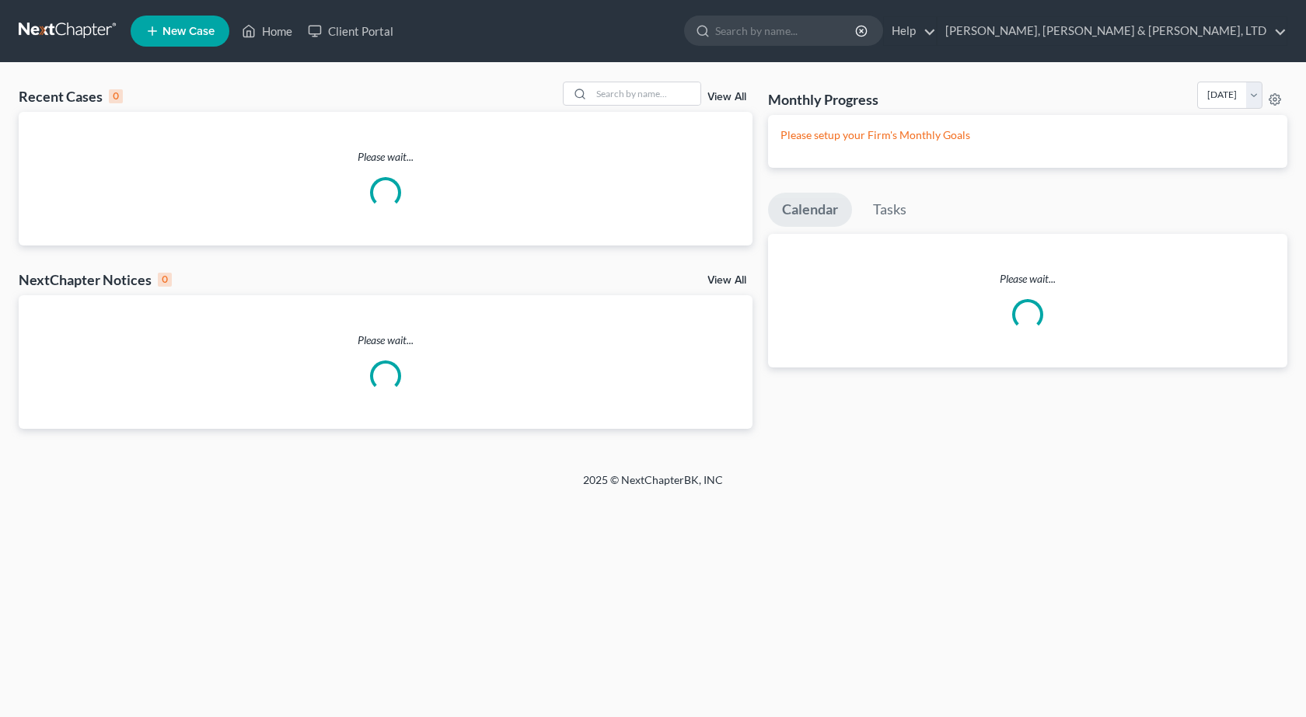 The height and width of the screenshot is (717, 1306). Describe the element at coordinates (909, 31) in the screenshot. I see `a: Help` at that location.